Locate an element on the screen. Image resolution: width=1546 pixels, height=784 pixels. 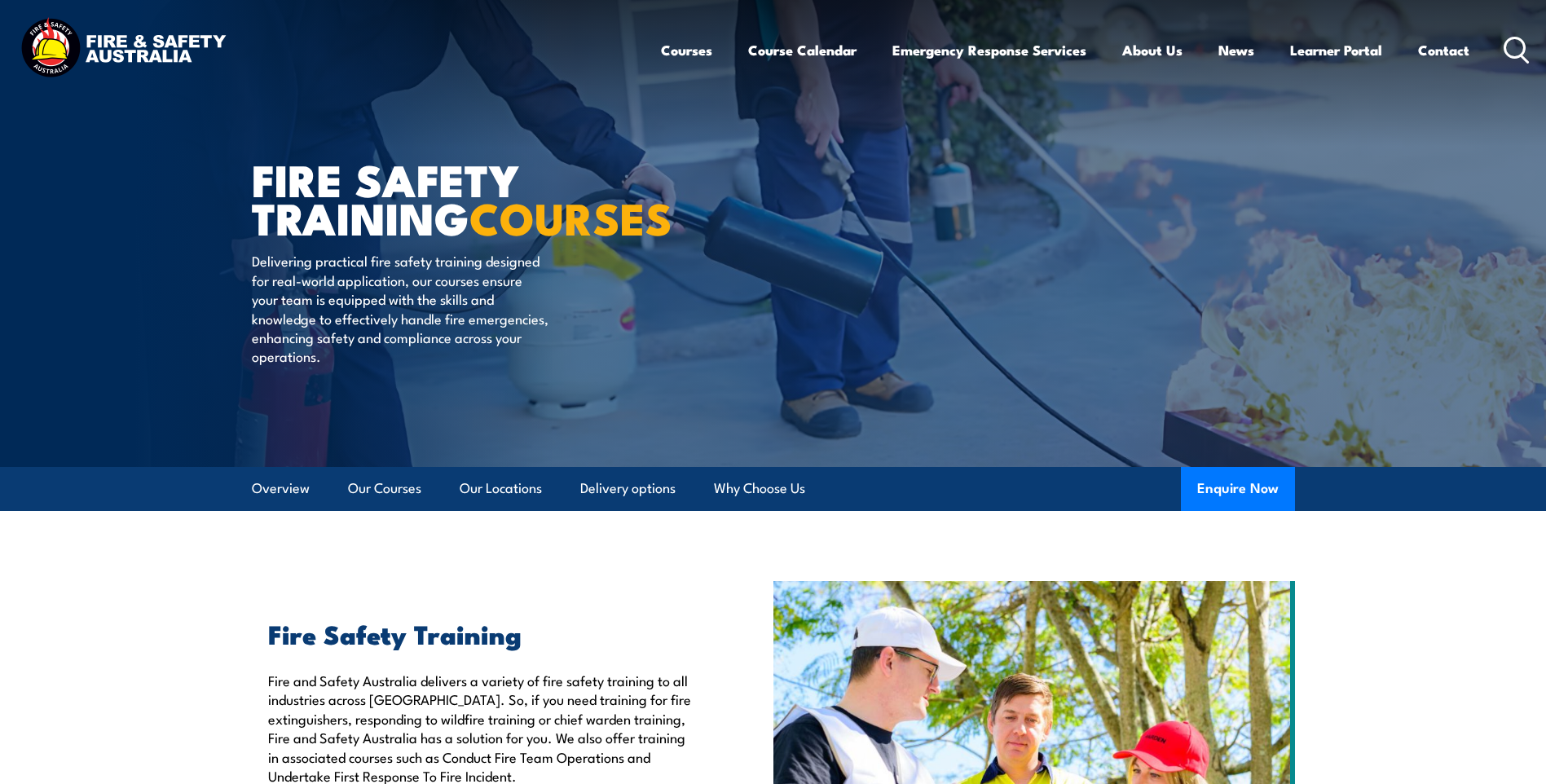
a: Emergency Response Services is located at coordinates (989, 49).